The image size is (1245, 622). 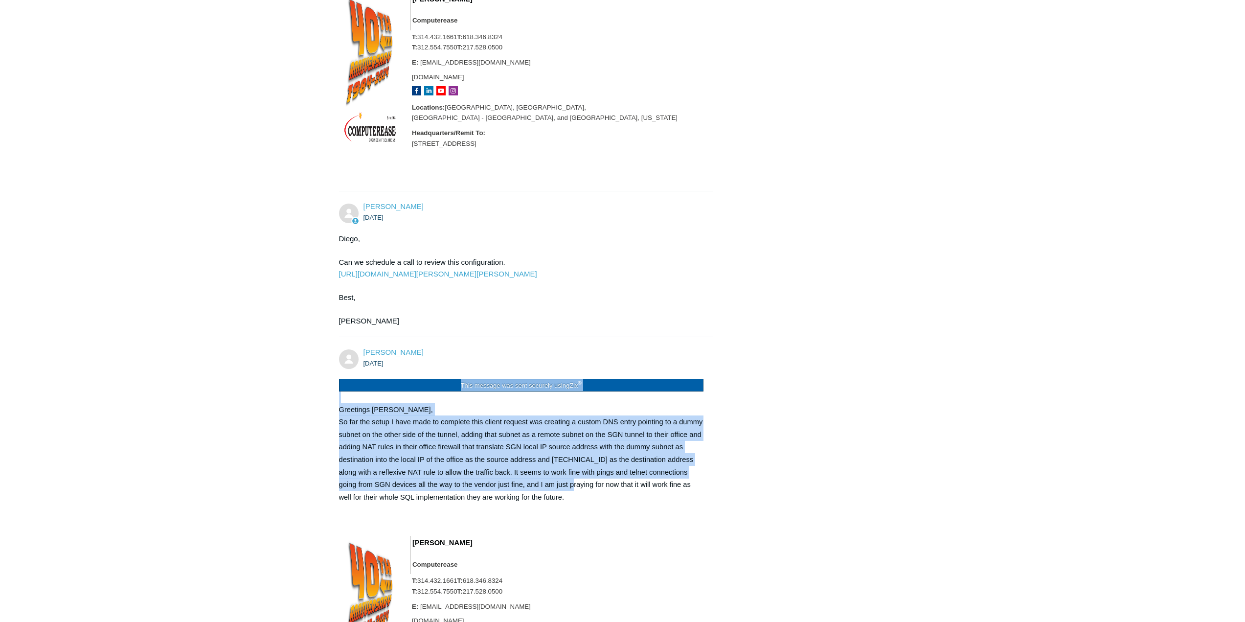 I want to click on time: 08/28/2024, 15:50, so click(x=373, y=363).